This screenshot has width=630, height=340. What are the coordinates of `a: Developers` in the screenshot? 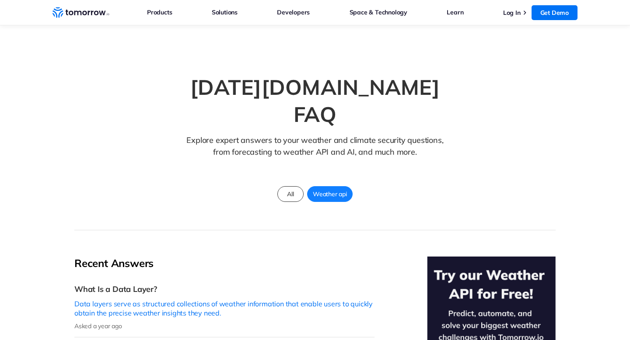 It's located at (293, 12).